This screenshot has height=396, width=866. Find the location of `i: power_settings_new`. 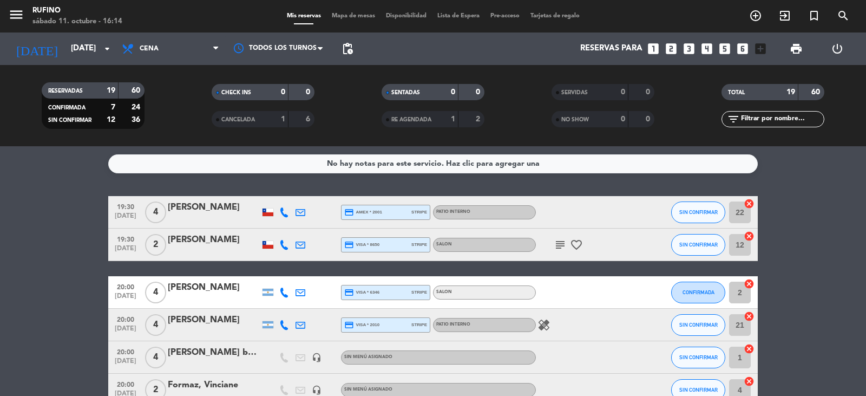

i: power_settings_new is located at coordinates (838, 49).